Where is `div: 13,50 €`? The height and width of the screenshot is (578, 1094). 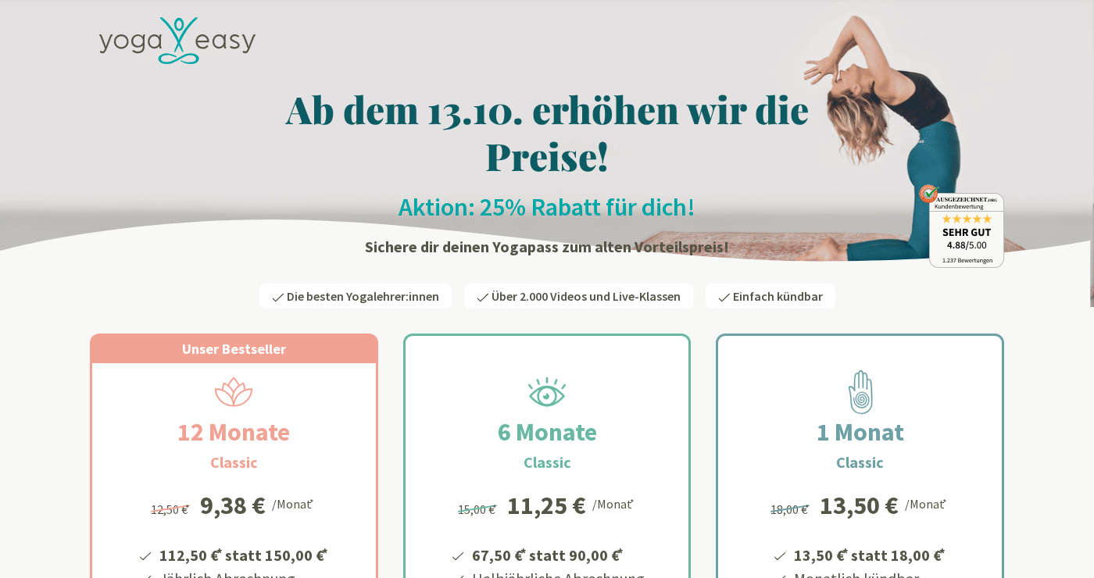
div: 13,50 € is located at coordinates (859, 505).